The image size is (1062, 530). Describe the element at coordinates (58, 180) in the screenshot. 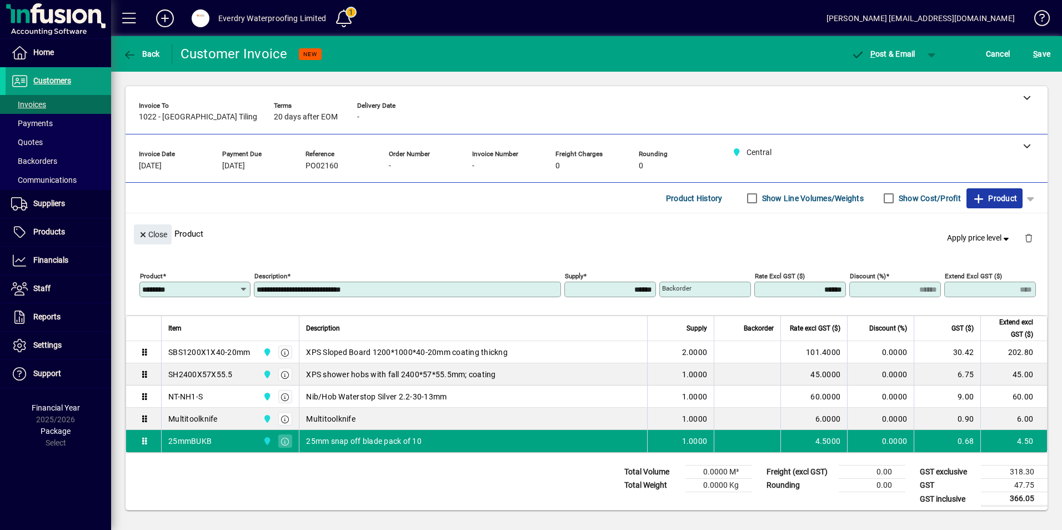

I see `a: Communications` at that location.